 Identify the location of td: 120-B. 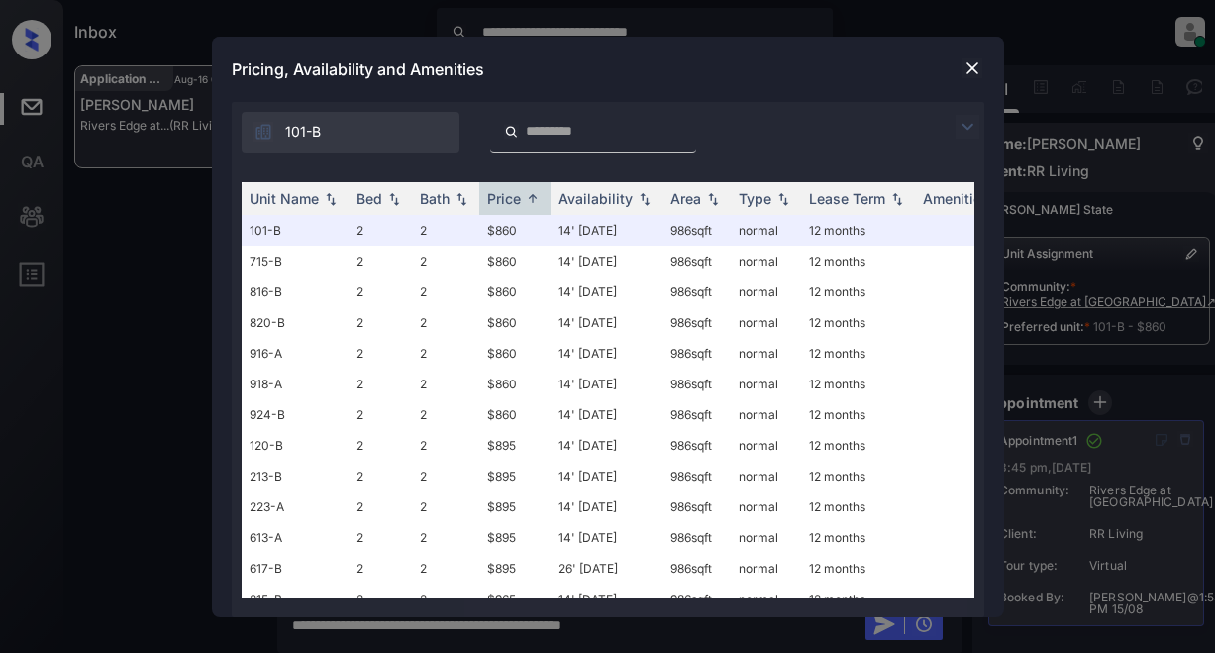
(295, 445).